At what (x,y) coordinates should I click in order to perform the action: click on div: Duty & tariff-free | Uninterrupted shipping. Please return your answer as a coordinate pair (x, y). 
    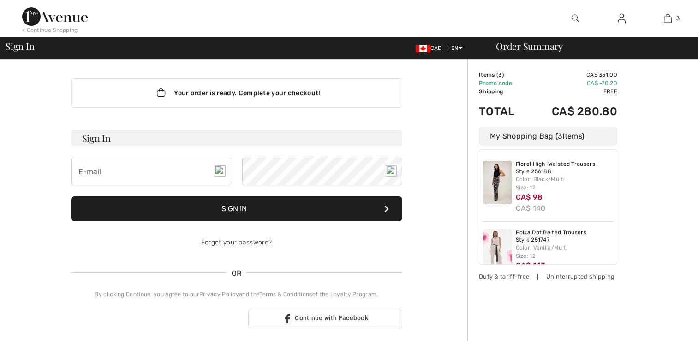
    Looking at the image, I should click on (548, 276).